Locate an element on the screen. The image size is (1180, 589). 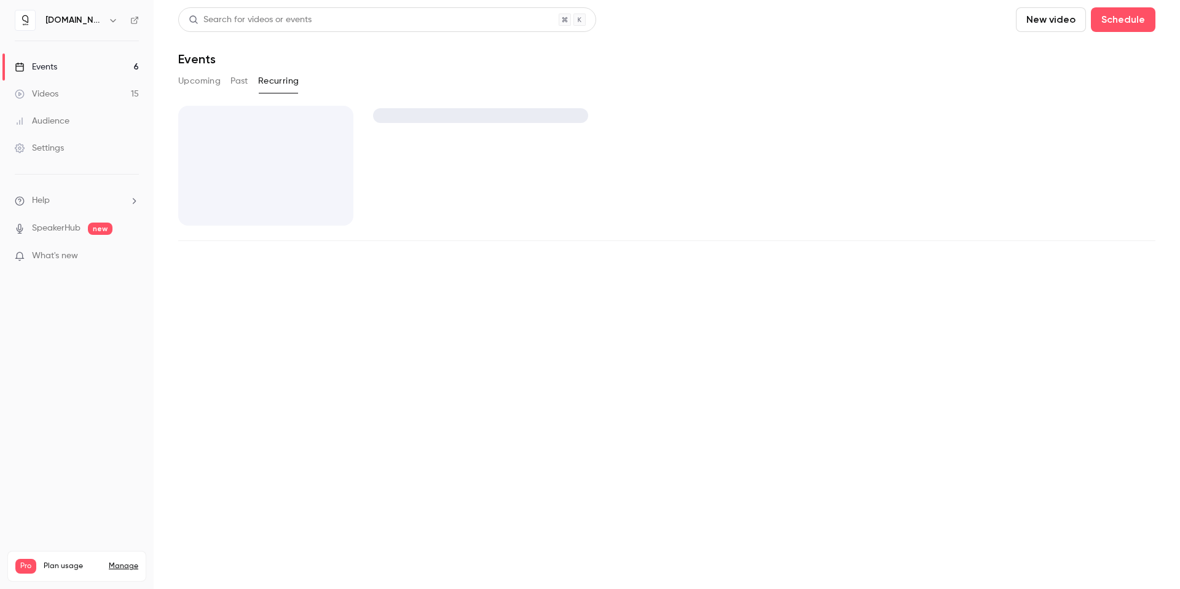
a: SpeakerHub is located at coordinates (56, 228).